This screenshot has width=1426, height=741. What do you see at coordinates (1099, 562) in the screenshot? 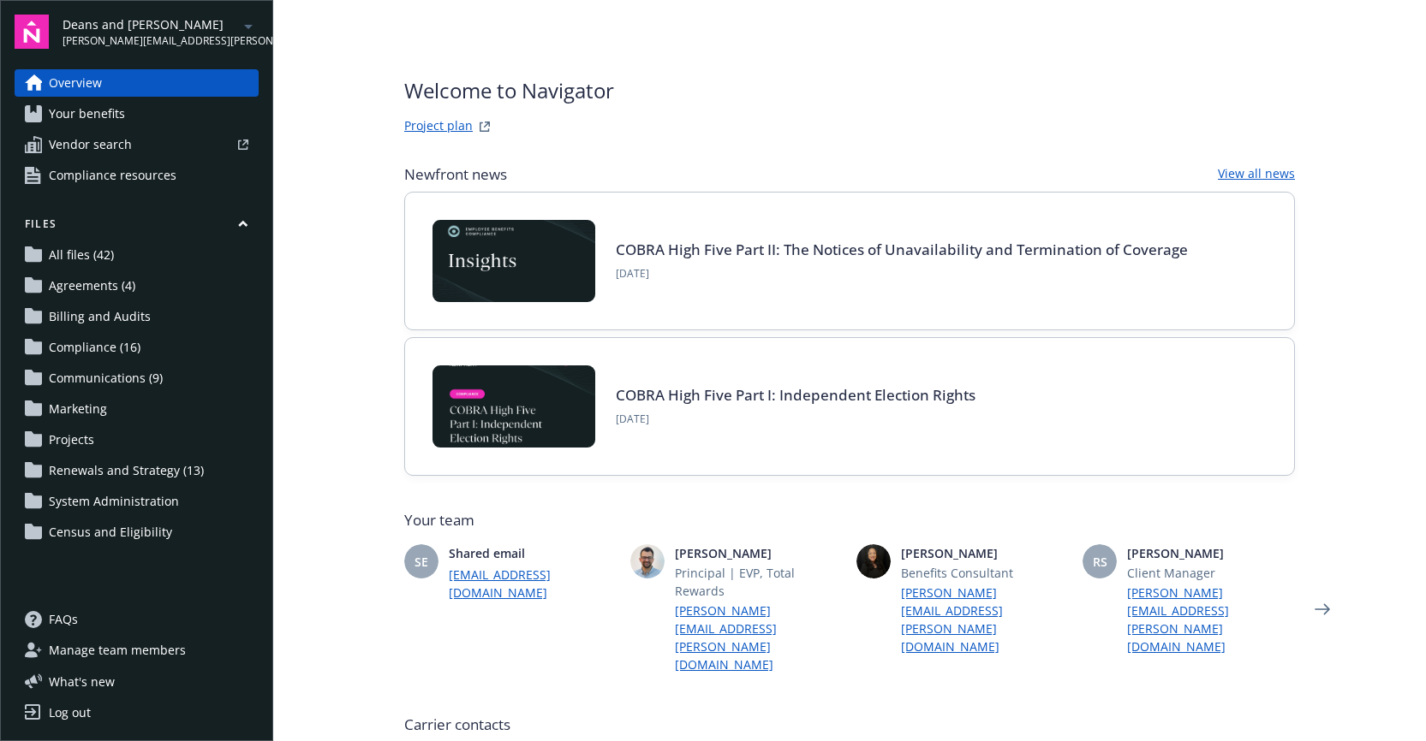
I see `span: RS` at bounding box center [1099, 562].